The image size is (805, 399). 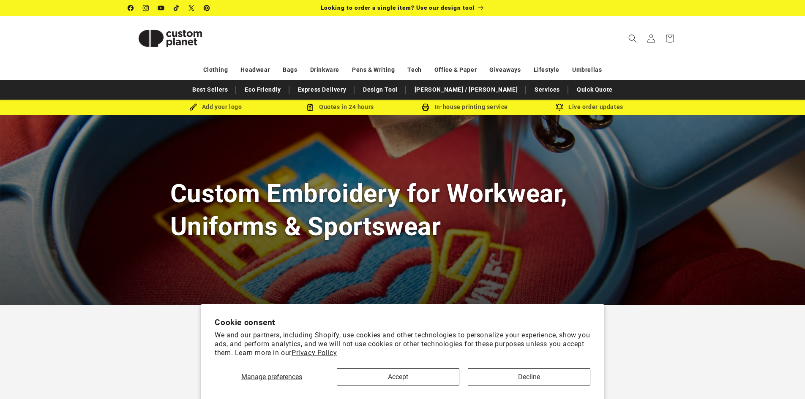 I want to click on img: Order Updates Icon, so click(x=310, y=107).